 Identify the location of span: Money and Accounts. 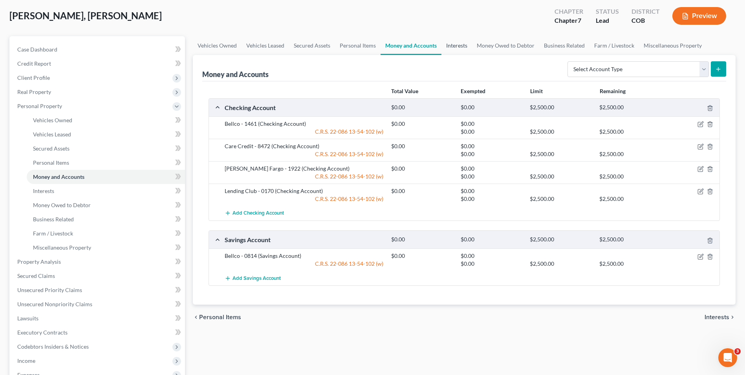
(59, 176).